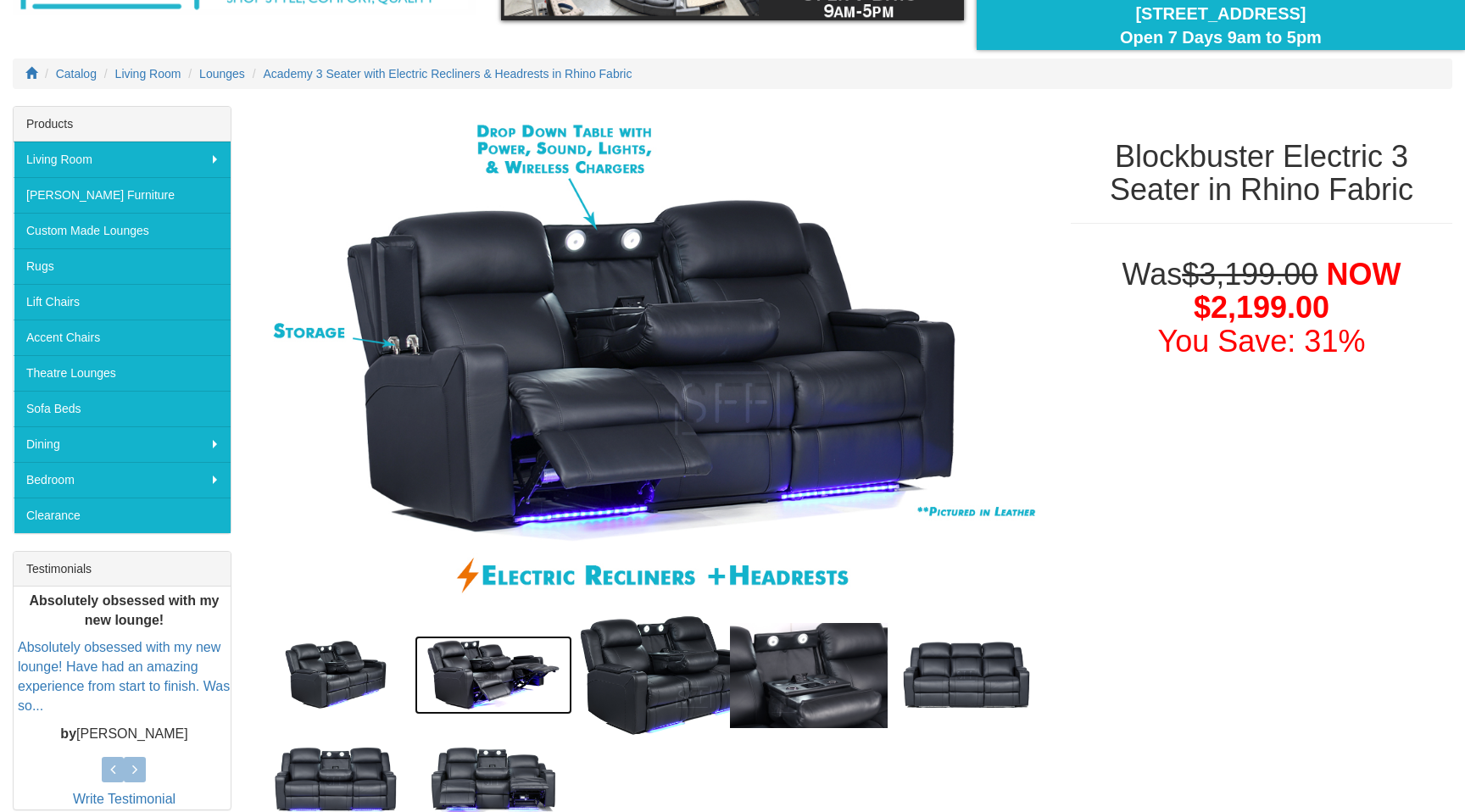 This screenshot has height=812, width=1465. Describe the element at coordinates (124, 677) in the screenshot. I see `a: Absolutely obsessed with my new lounge! Have had an amazing experience from start to finish. Was ...` at that location.